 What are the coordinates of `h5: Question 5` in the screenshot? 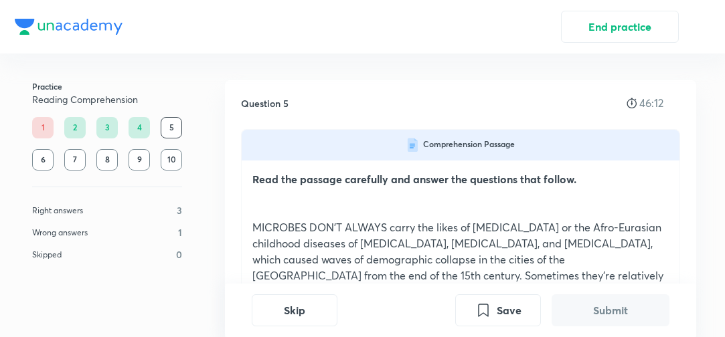 It's located at (264, 103).